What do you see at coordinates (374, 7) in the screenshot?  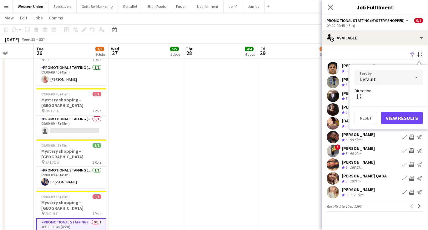 I see `h3: Job Fulfilment` at bounding box center [374, 7].